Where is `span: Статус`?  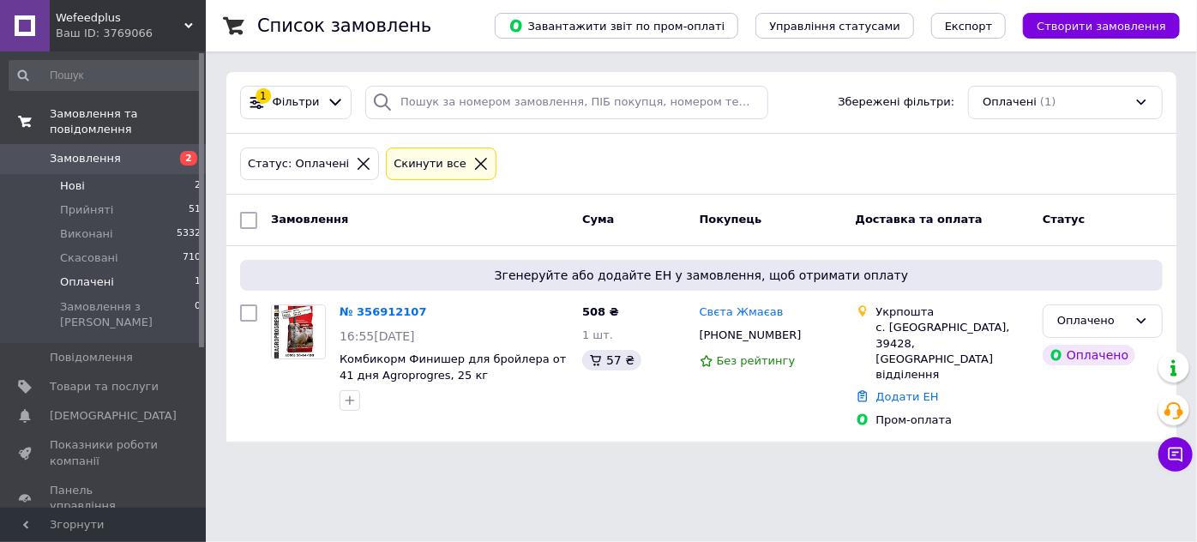 span: Статус is located at coordinates (1064, 219).